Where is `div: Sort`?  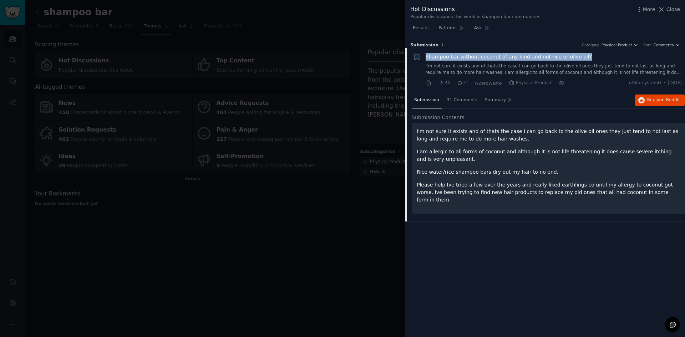 div: Sort is located at coordinates (647, 45).